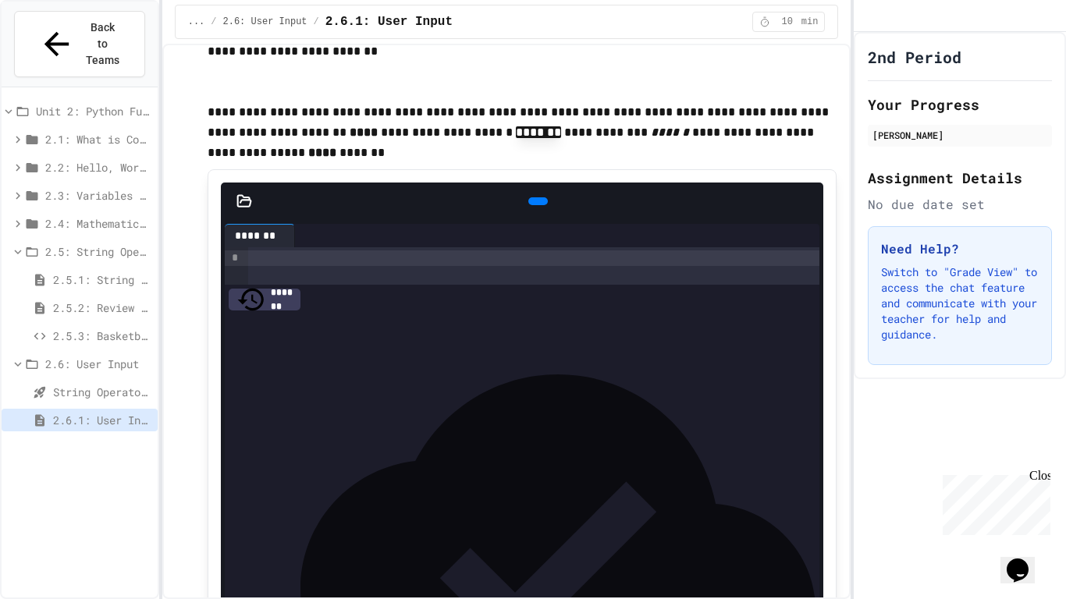  What do you see at coordinates (98, 195) in the screenshot?
I see `span: 2.3: Variables and Data Types` at bounding box center [98, 195].